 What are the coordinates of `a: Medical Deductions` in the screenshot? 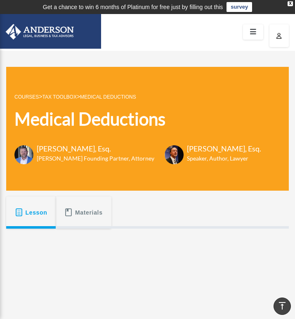 It's located at (108, 97).